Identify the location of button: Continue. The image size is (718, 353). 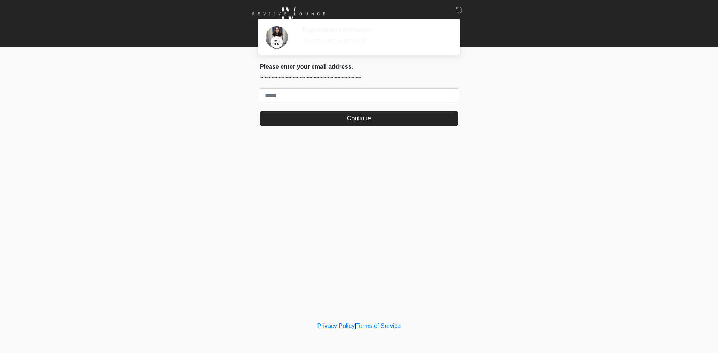
(359, 119).